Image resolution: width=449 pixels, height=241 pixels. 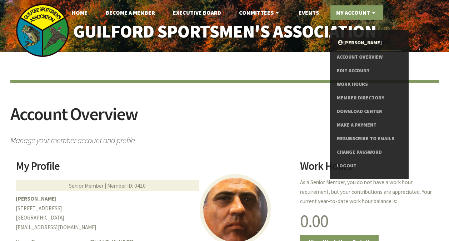 I want to click on a: Download Center, so click(x=369, y=111).